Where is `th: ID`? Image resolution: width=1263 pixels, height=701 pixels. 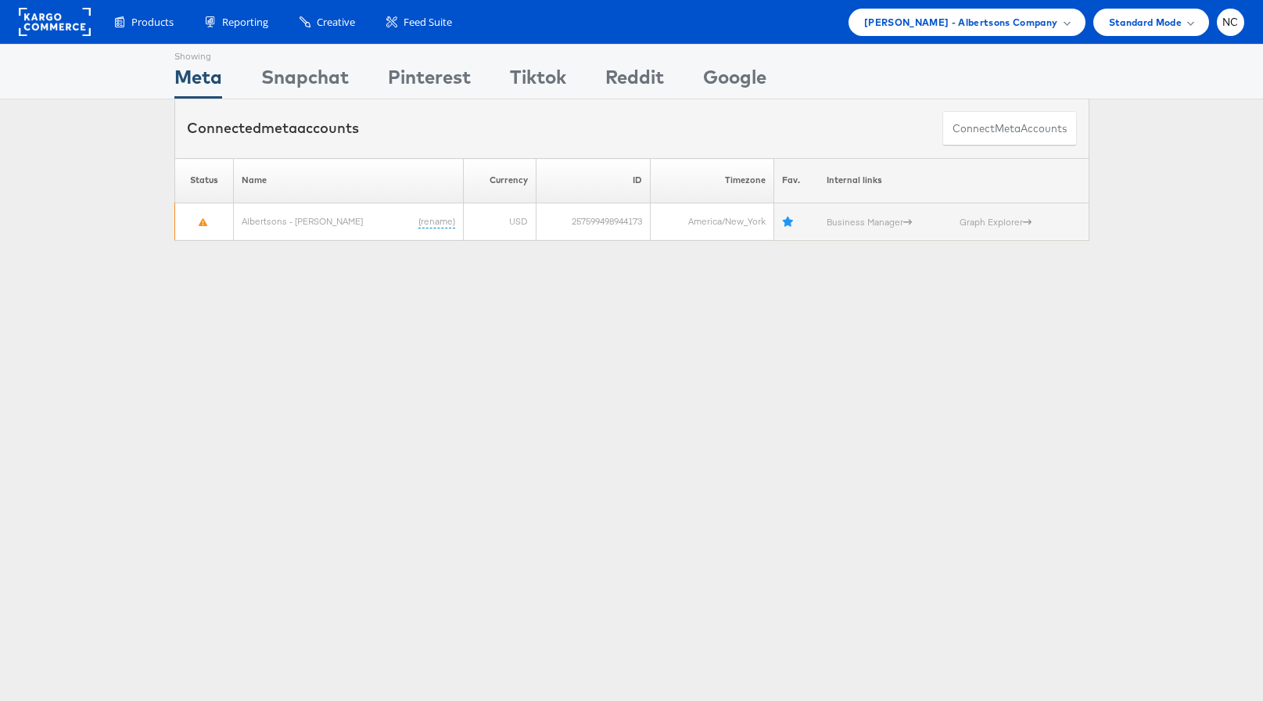 th: ID is located at coordinates (593, 180).